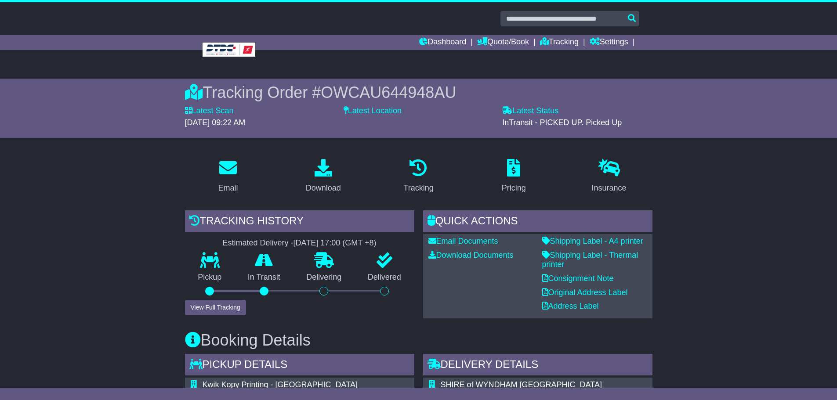 This screenshot has height=400, width=837. I want to click on button: View Full Tracking, so click(215, 307).